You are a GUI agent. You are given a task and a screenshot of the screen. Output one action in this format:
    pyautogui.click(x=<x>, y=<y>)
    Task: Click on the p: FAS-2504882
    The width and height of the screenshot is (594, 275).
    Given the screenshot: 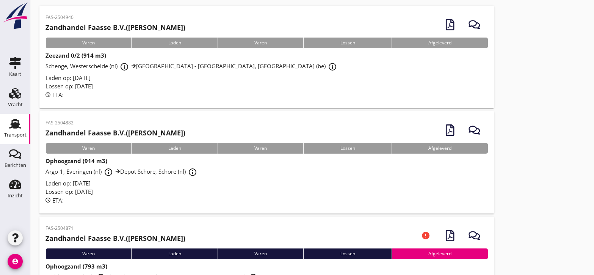 What is the action you would take?
    pyautogui.click(x=115, y=123)
    